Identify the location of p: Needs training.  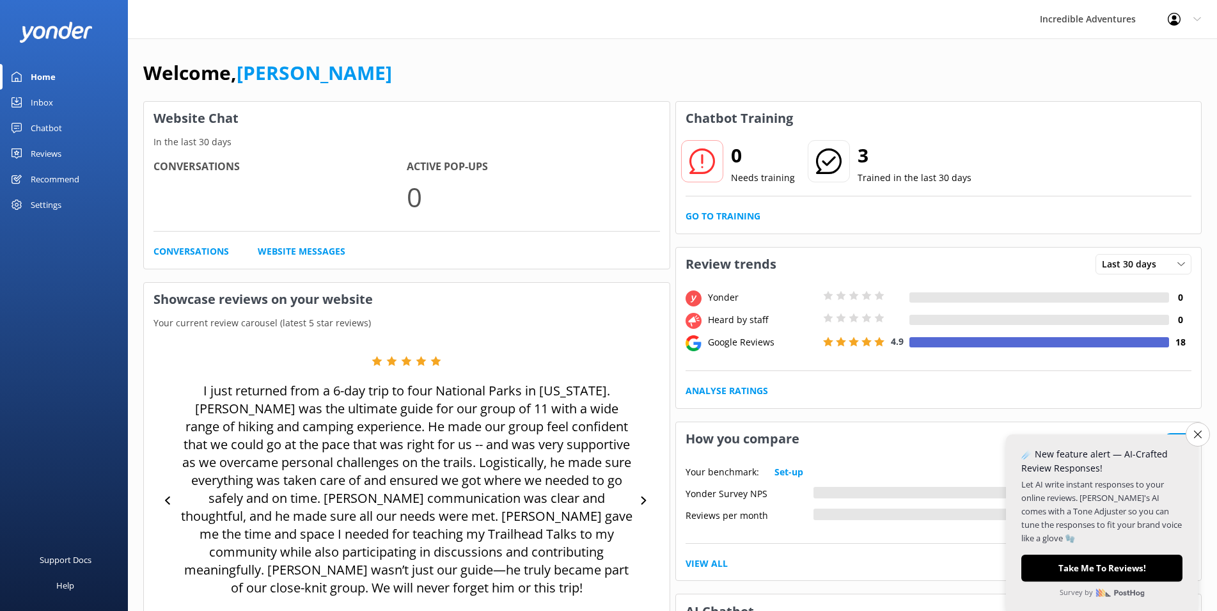
(763, 178).